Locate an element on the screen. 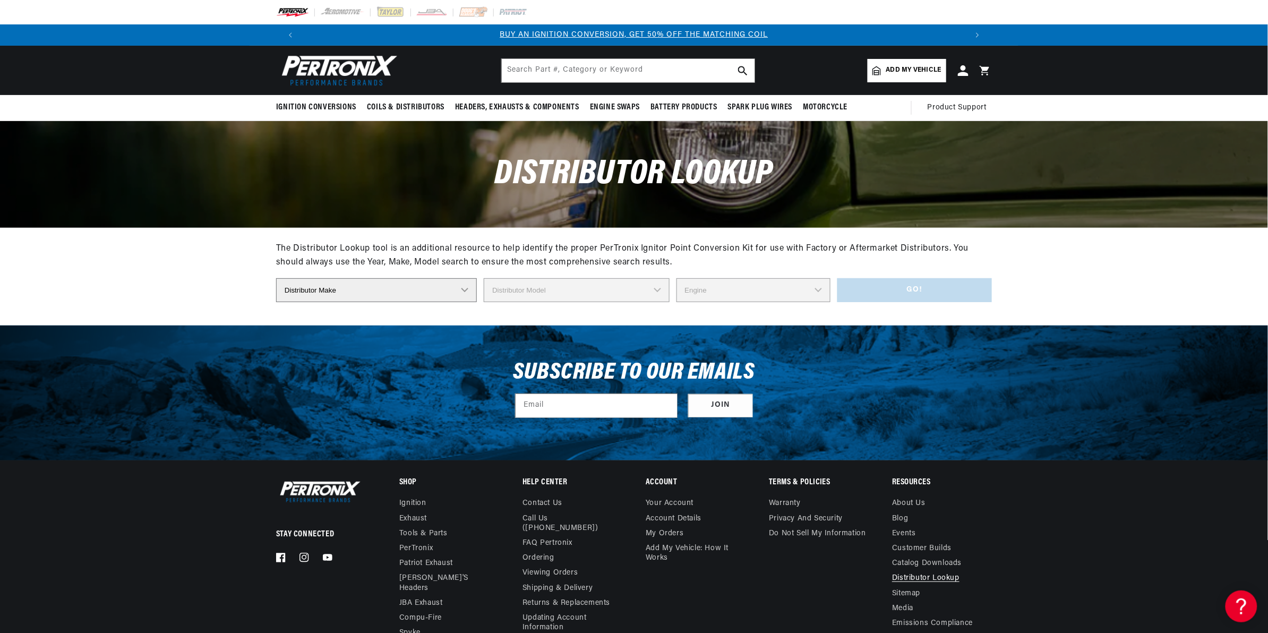  div: Announcement is located at coordinates (634, 35).